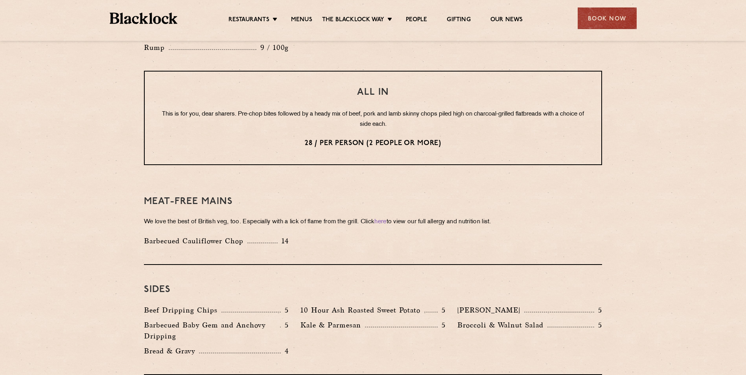 Image resolution: width=746 pixels, height=375 pixels. I want to click on a: Our News, so click(506, 20).